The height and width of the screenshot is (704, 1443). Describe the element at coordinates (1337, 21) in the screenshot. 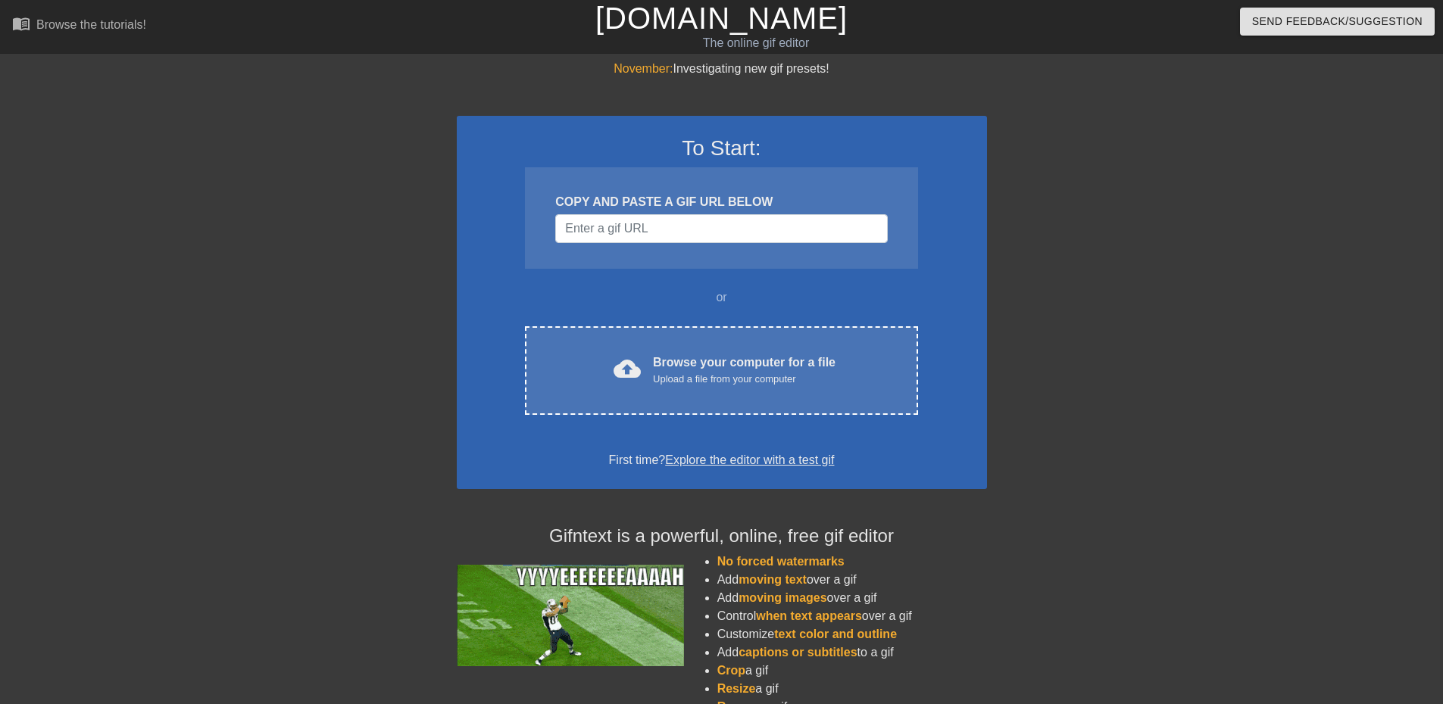

I see `span: Send Feedback/Suggestion` at that location.